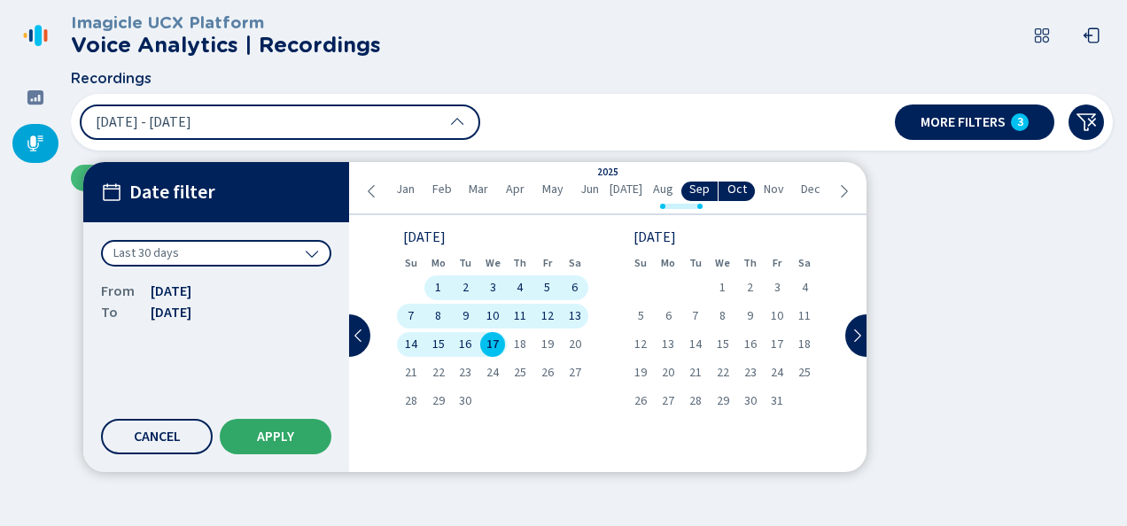 The height and width of the screenshot is (526, 1127). I want to click on span: More filters, so click(963, 122).